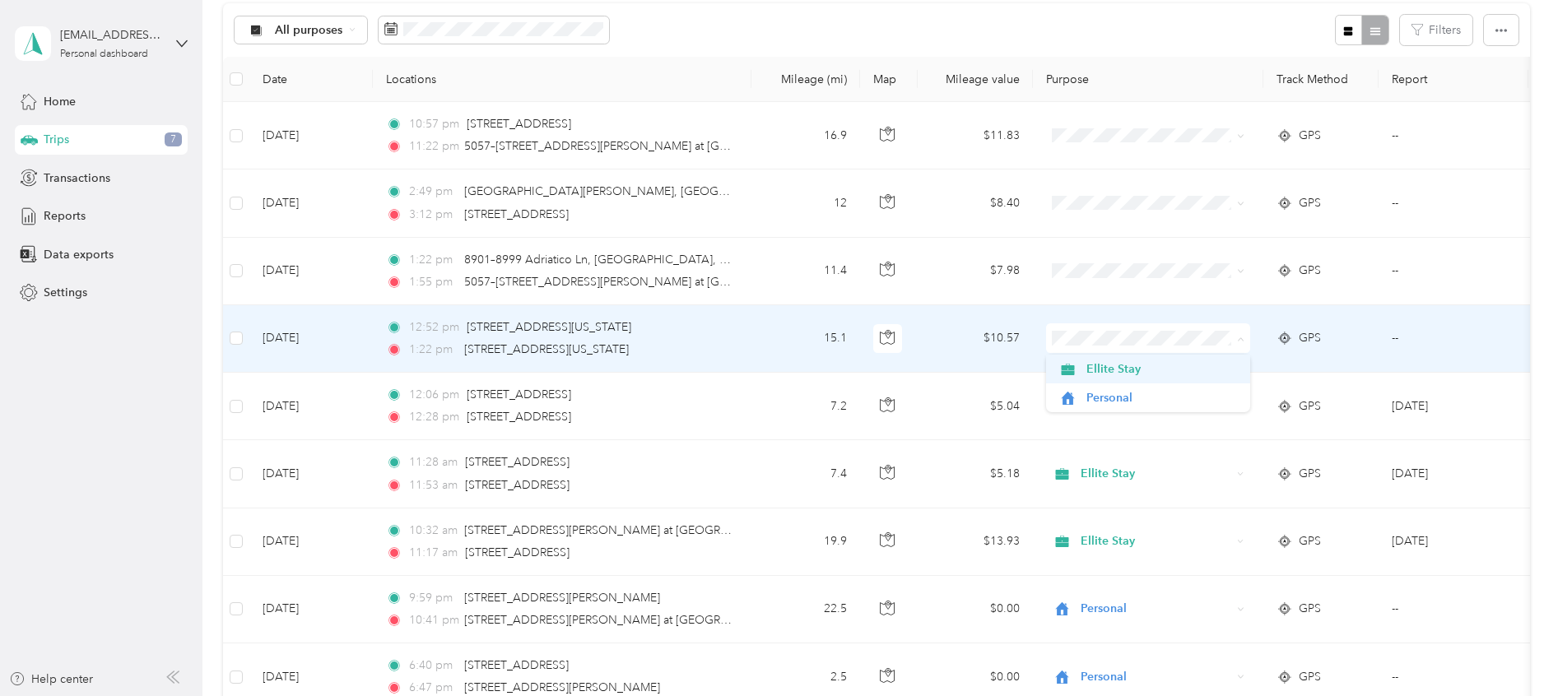 The width and height of the screenshot is (1558, 696). I want to click on td: 16.9, so click(806, 136).